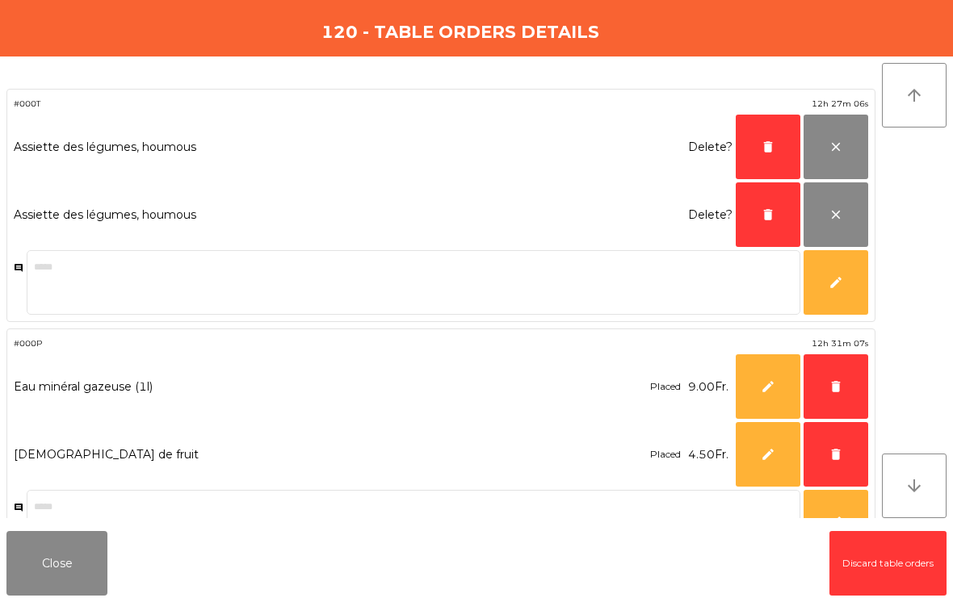  What do you see at coordinates (887, 564) in the screenshot?
I see `button: Discard table orders` at bounding box center [887, 564].